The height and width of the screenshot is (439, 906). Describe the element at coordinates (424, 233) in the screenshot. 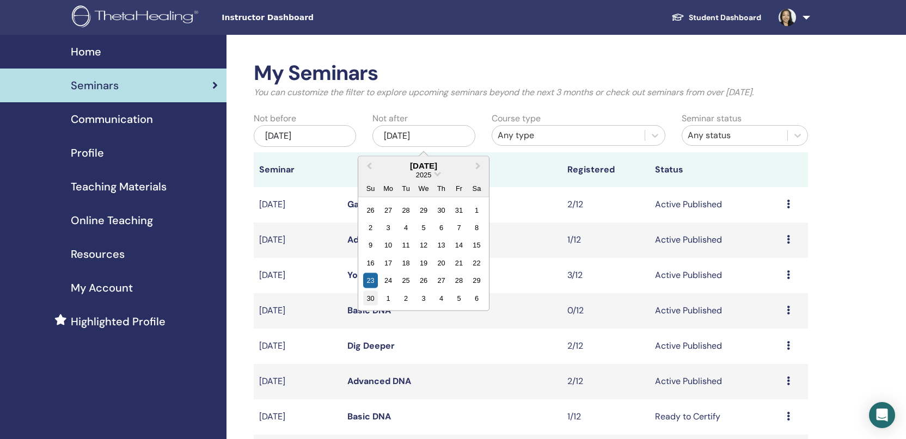

I see `div: Choose Date` at that location.